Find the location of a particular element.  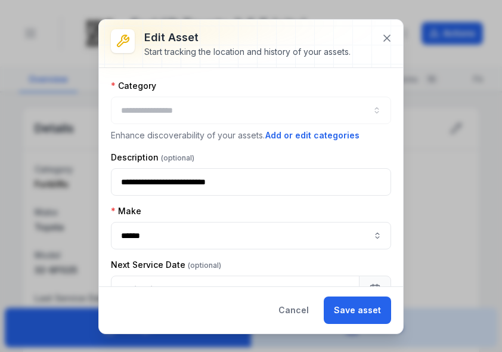

input: asset-edit:cf[9e2fc107-2520-4a87-af5f-f70990c66785]-label is located at coordinates (251, 235).